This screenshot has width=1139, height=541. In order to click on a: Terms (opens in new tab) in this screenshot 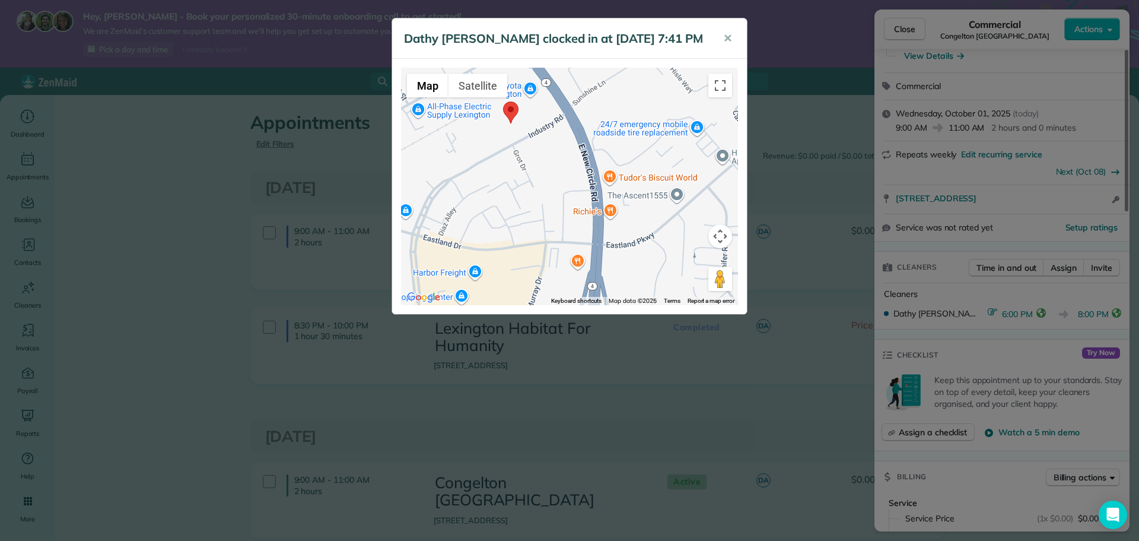, I will do `click(672, 300)`.